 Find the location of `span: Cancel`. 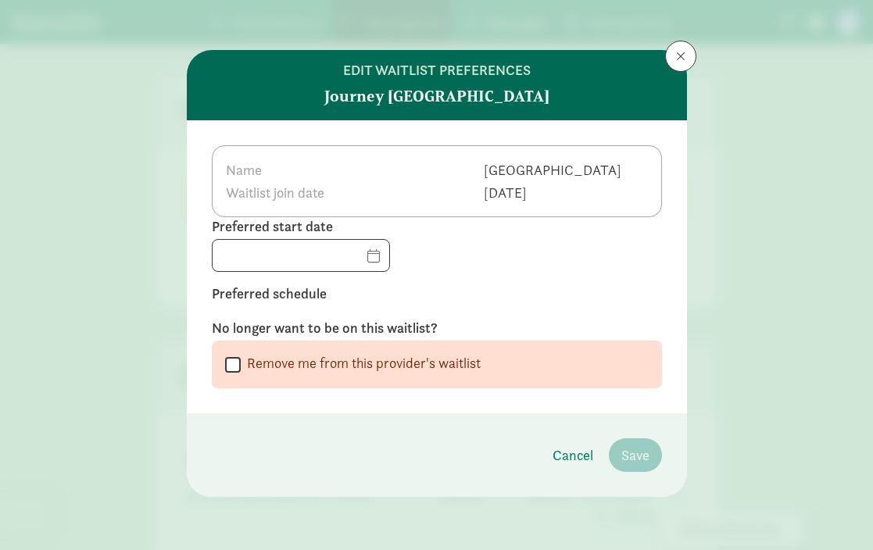

span: Cancel is located at coordinates (573, 455).